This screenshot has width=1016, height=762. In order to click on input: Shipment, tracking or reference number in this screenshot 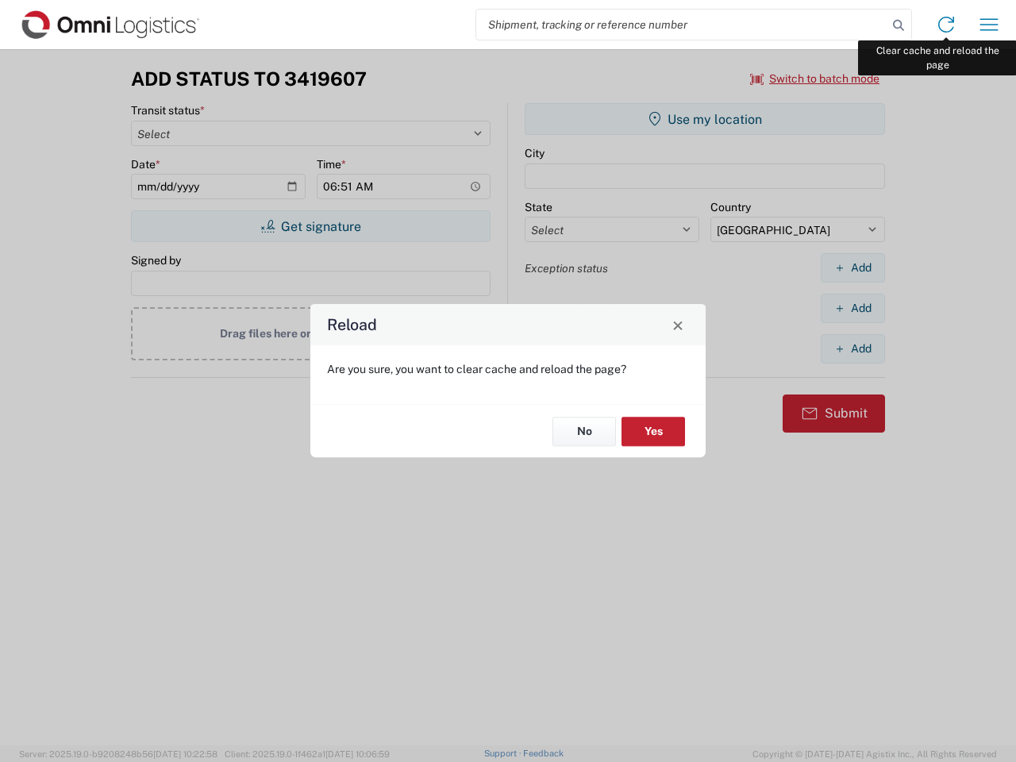, I will do `click(682, 25)`.